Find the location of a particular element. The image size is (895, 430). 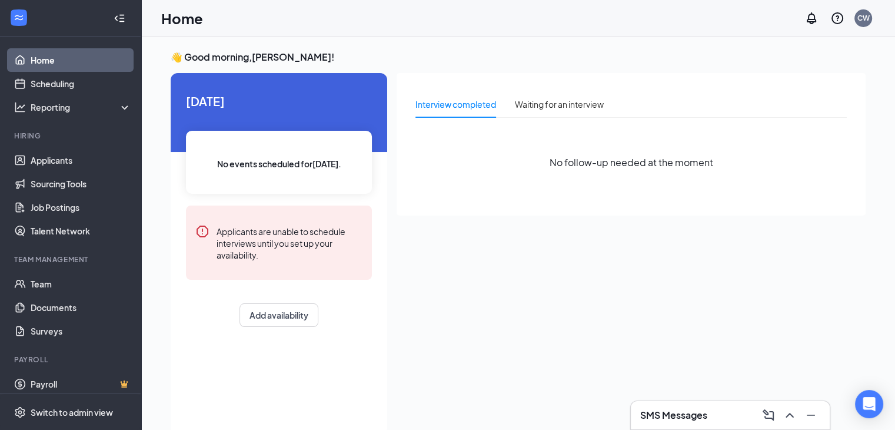

svg: Analysis is located at coordinates (20, 107).